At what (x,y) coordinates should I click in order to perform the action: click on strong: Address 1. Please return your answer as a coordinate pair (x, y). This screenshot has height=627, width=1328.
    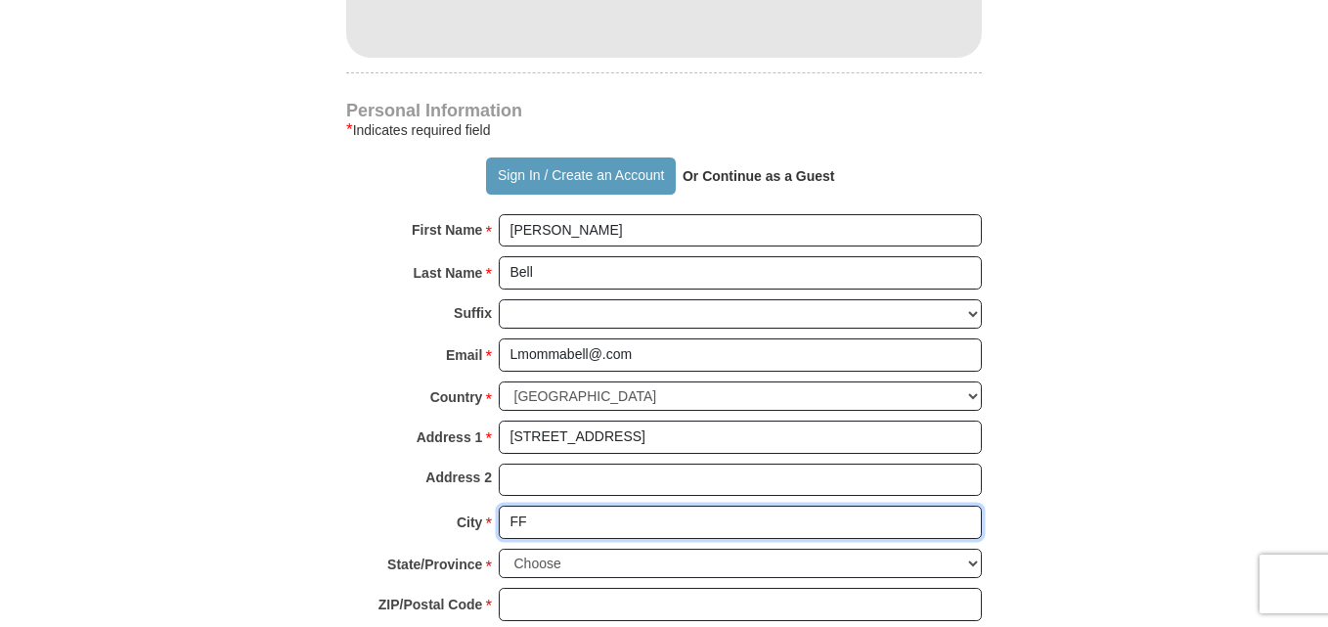
    Looking at the image, I should click on (450, 437).